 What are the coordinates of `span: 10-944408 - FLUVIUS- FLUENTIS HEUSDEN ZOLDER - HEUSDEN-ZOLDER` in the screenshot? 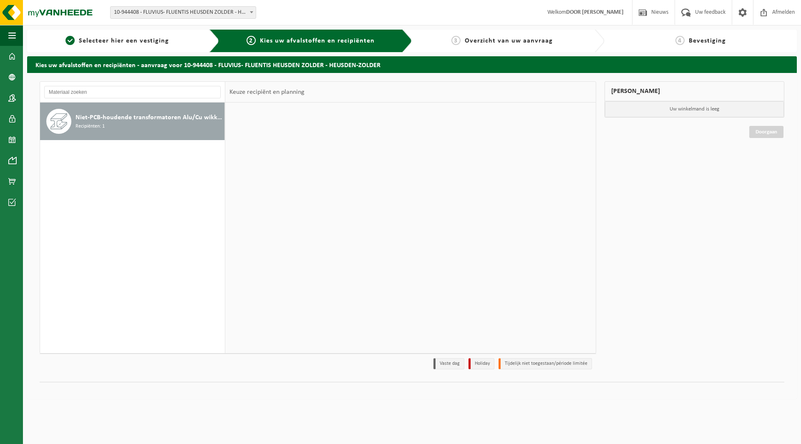 It's located at (183, 13).